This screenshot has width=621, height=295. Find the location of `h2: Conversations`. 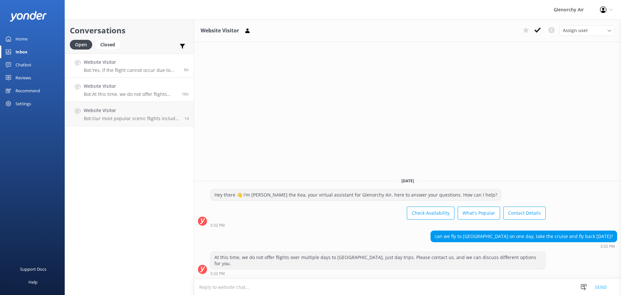

h2: Conversations is located at coordinates (129, 30).